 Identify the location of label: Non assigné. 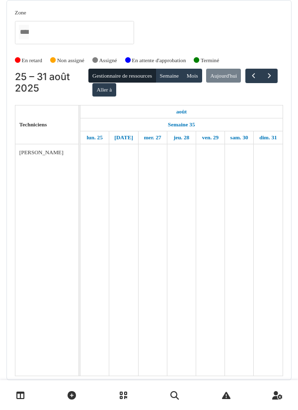
(71, 60).